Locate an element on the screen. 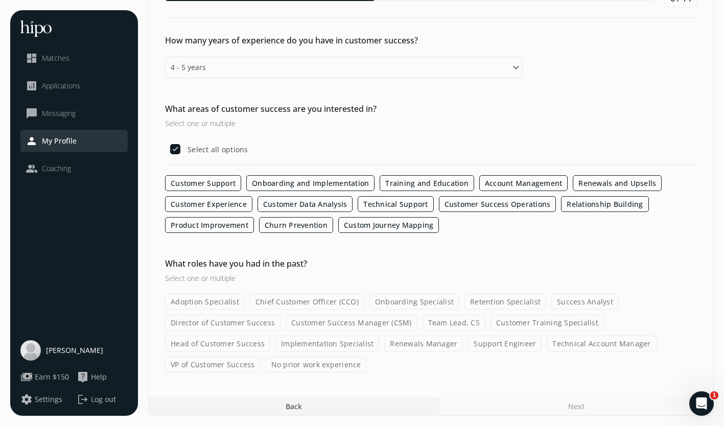 Image resolution: width=724 pixels, height=426 pixels. button: settingsSettings is located at coordinates (41, 399).